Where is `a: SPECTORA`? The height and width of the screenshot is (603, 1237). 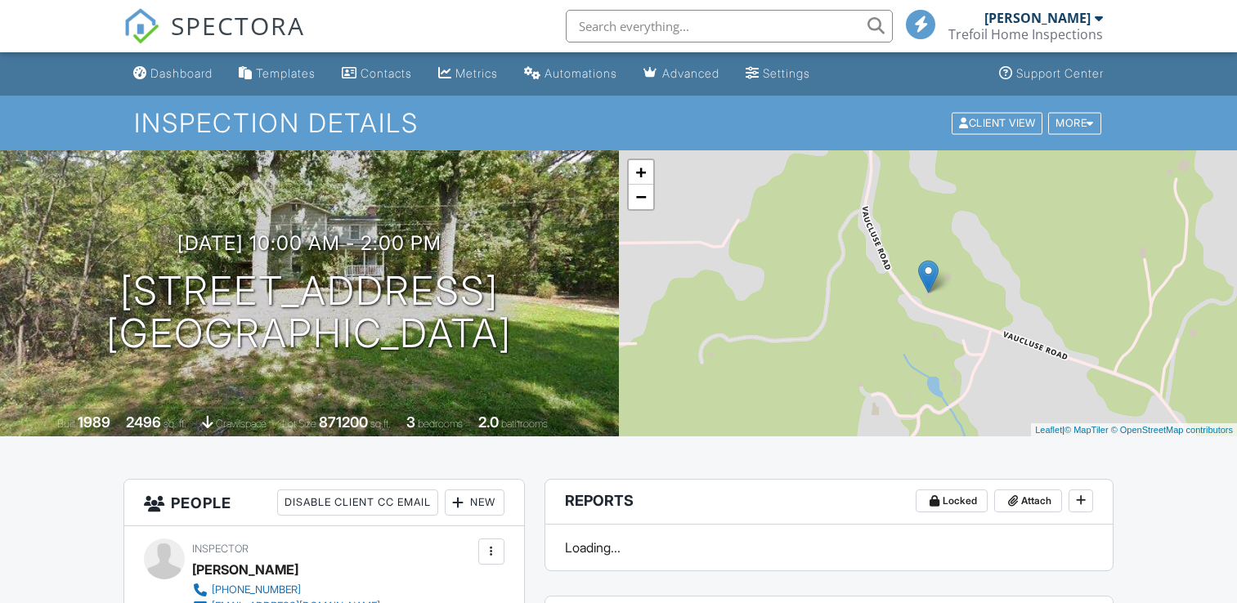 a: SPECTORA is located at coordinates (214, 39).